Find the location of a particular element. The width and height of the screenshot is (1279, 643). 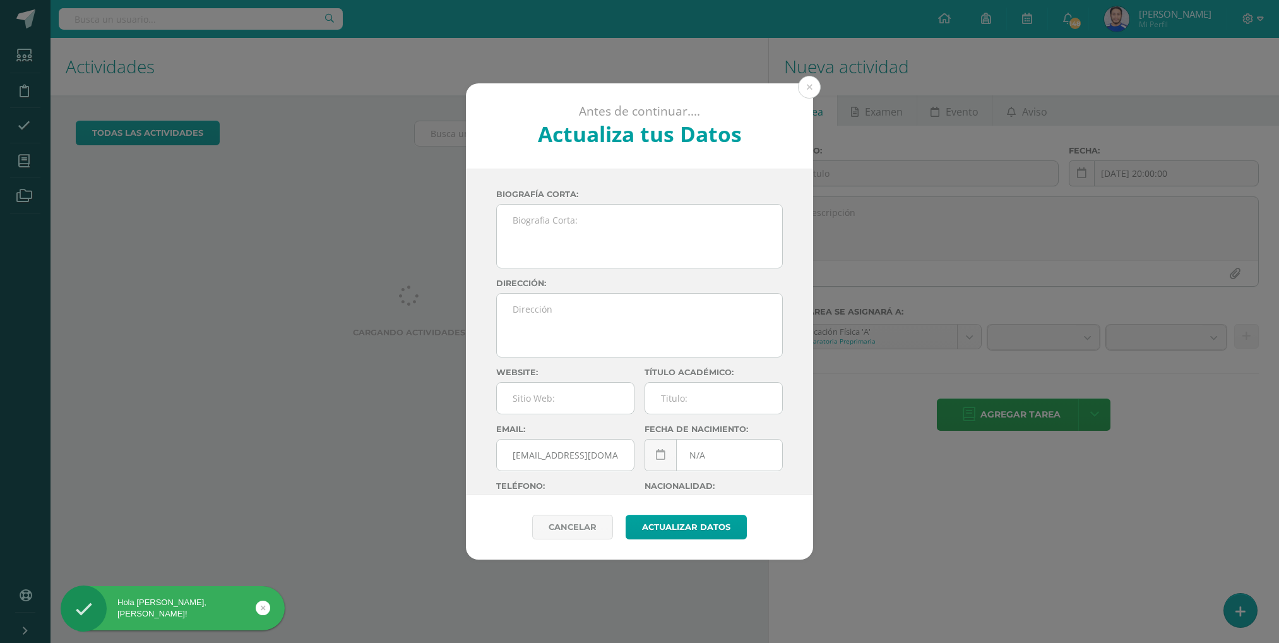

label: Teléfono: is located at coordinates (565, 486).